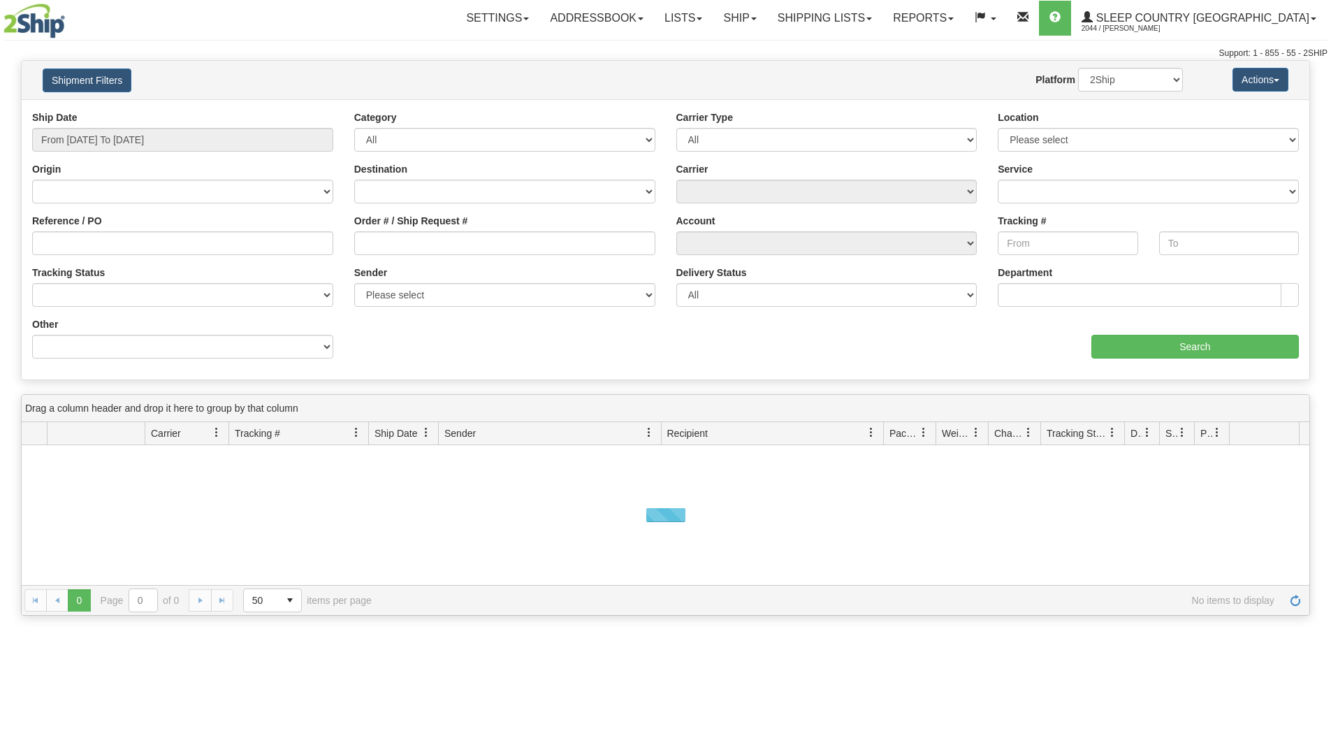  Describe the element at coordinates (356, 433) in the screenshot. I see `a: Tracking # filter column settings` at that location.